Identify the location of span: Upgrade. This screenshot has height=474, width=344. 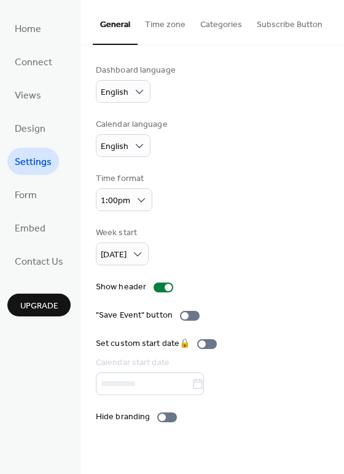
(39, 306).